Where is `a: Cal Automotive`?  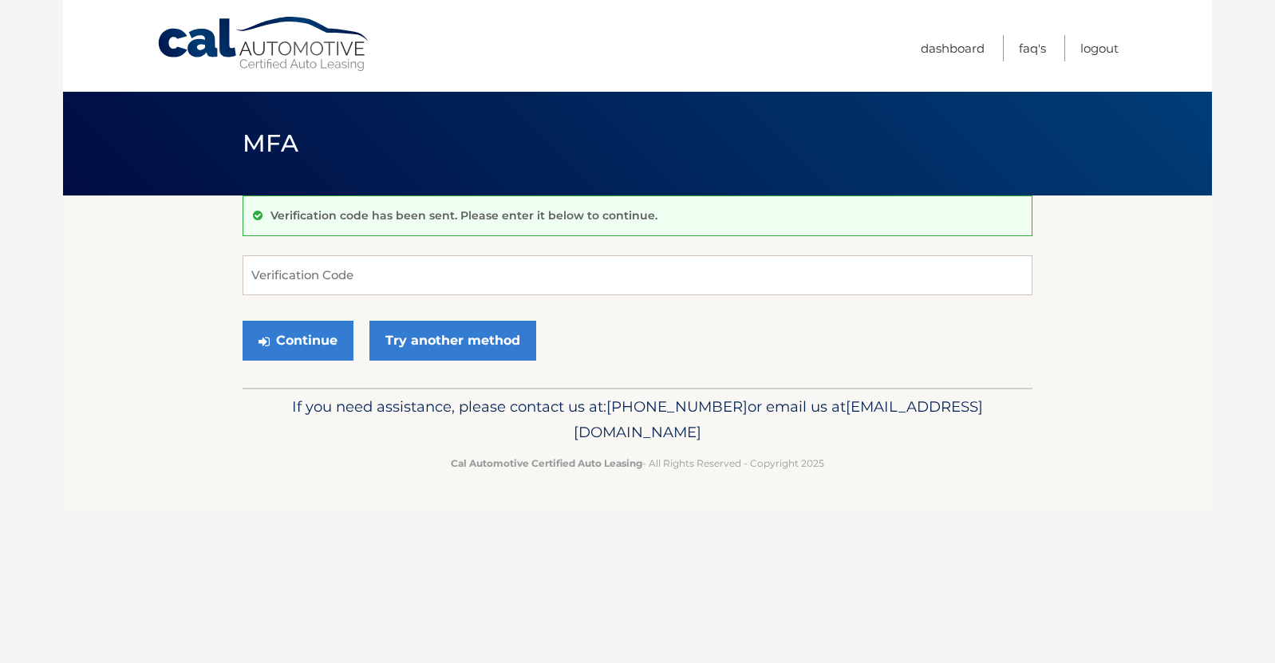 a: Cal Automotive is located at coordinates (264, 44).